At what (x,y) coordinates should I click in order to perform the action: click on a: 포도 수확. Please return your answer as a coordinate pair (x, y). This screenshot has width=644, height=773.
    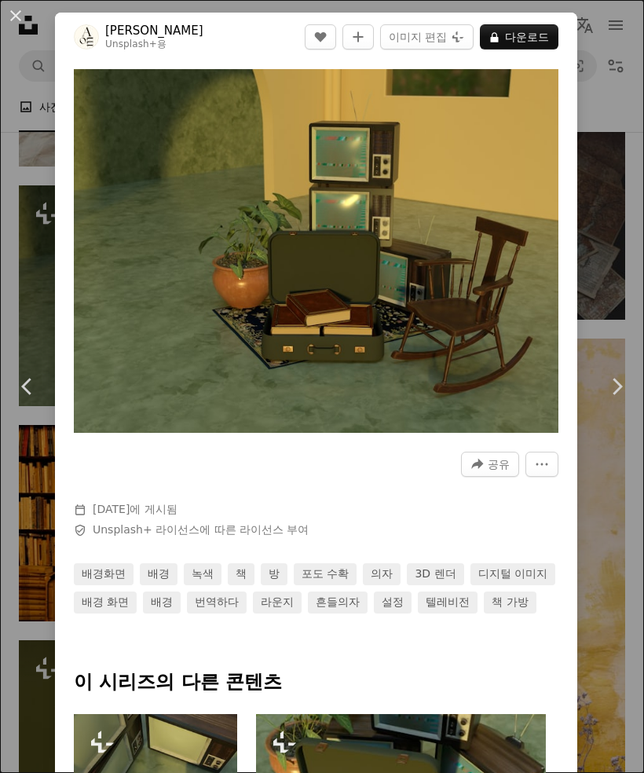
    Looking at the image, I should click on (325, 574).